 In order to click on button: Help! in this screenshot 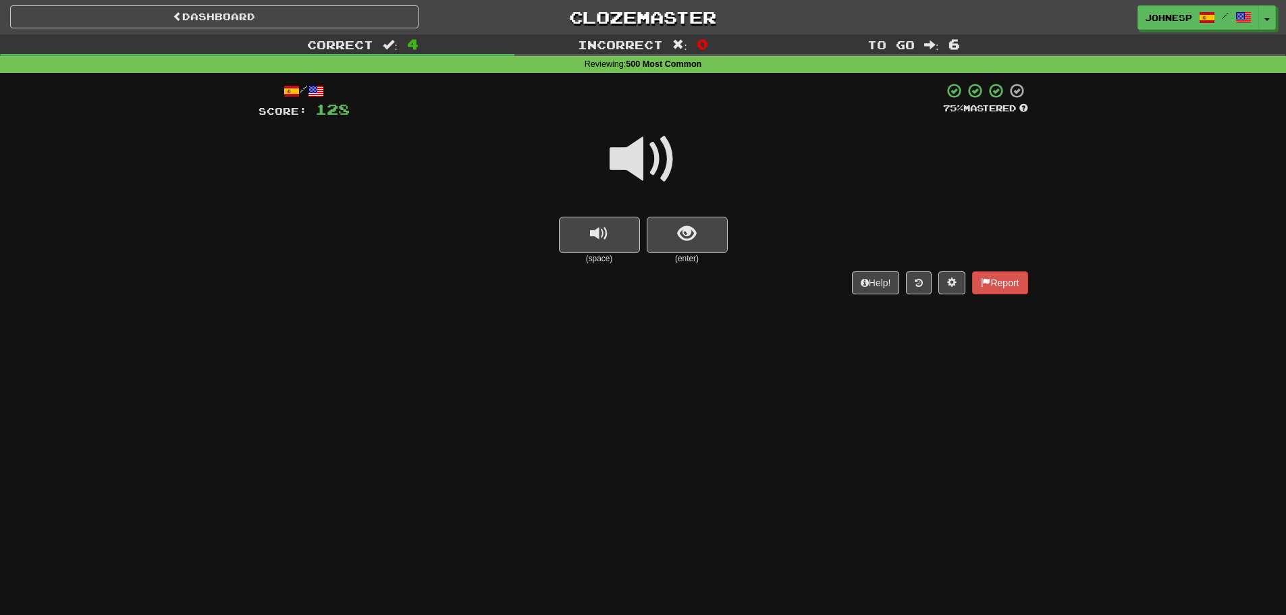, I will do `click(875, 283)`.